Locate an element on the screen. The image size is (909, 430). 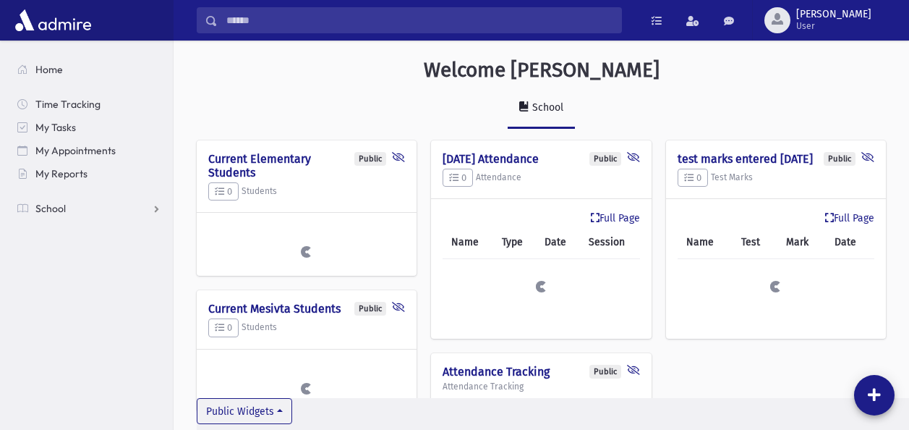
h4: Current Elementary Students is located at coordinates (307, 166).